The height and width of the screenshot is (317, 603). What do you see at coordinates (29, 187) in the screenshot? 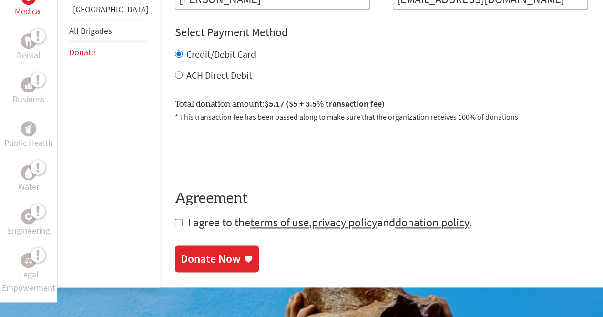
I see `p: Water` at bounding box center [29, 187].